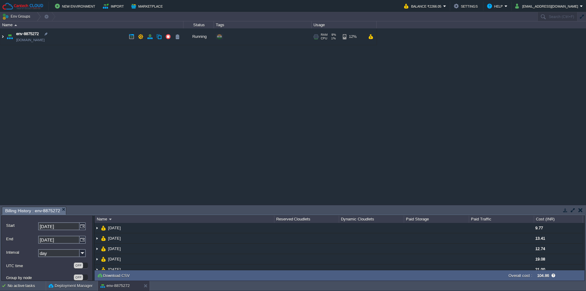 The width and height of the screenshot is (586, 291). Describe the element at coordinates (543, 275) in the screenshot. I see `label: 104.86` at that location.